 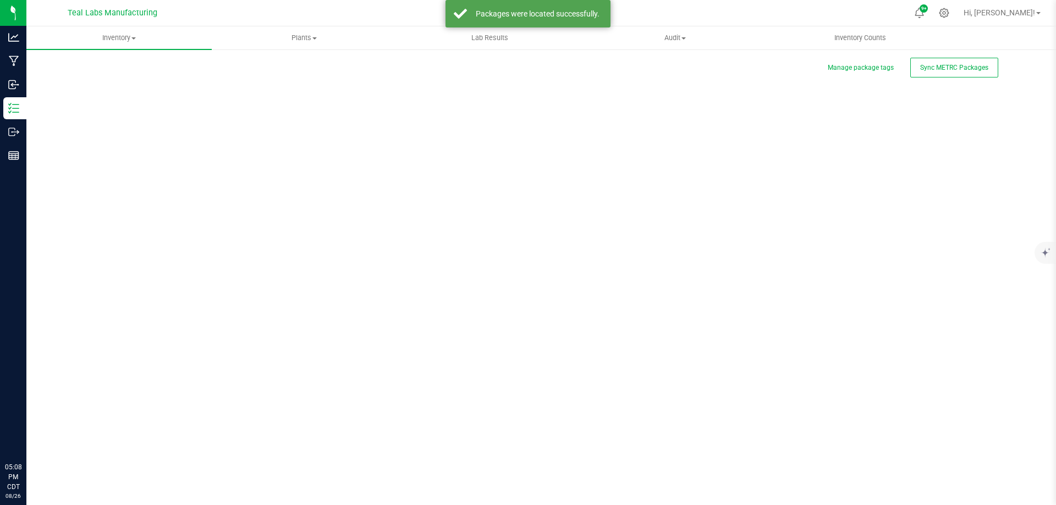 I want to click on span: Sync METRC Packages, so click(x=954, y=68).